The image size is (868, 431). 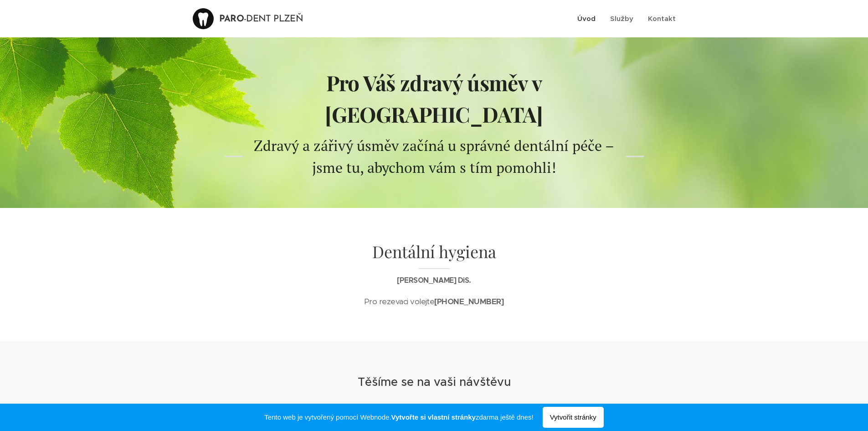 What do you see at coordinates (622, 18) in the screenshot?
I see `span: Služby` at bounding box center [622, 18].